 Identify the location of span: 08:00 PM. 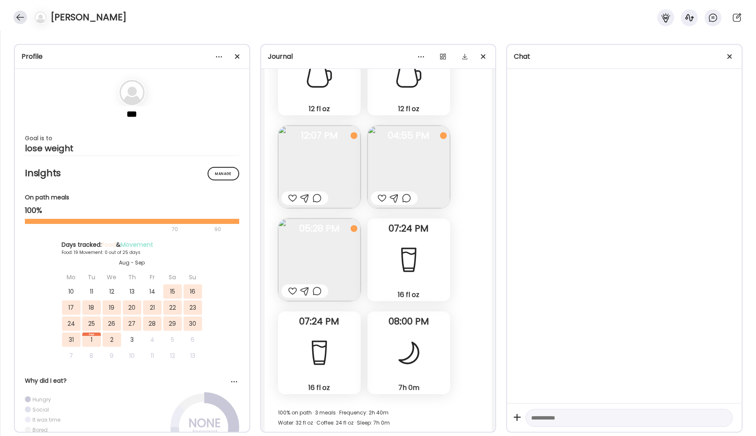
(409, 321).